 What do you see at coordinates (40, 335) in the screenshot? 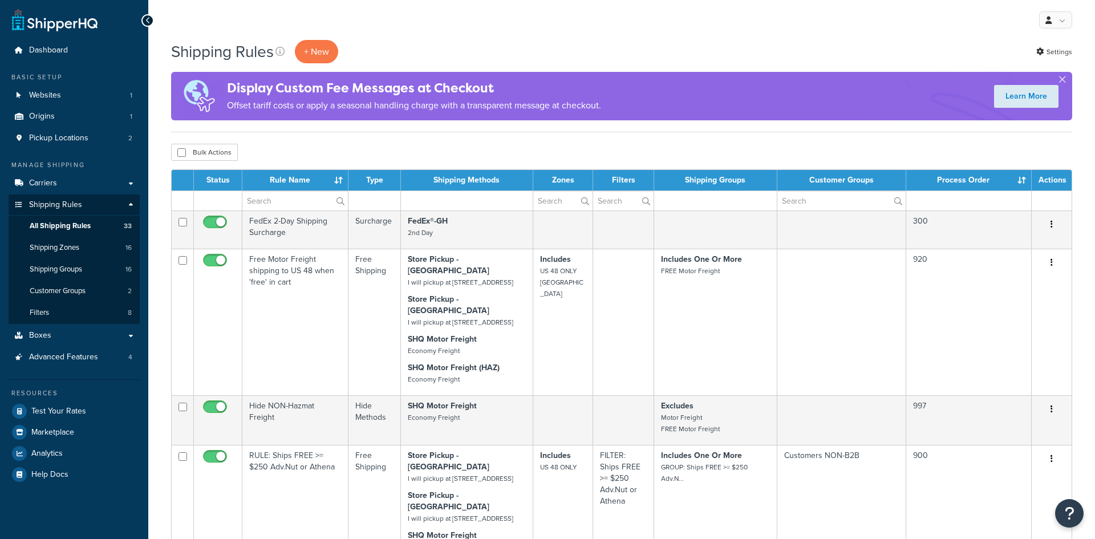
I see `span: Boxes` at bounding box center [40, 335].